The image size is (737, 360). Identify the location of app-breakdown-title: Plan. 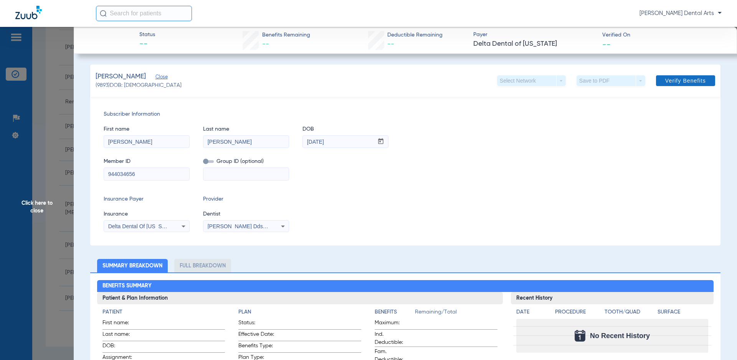
(300, 312).